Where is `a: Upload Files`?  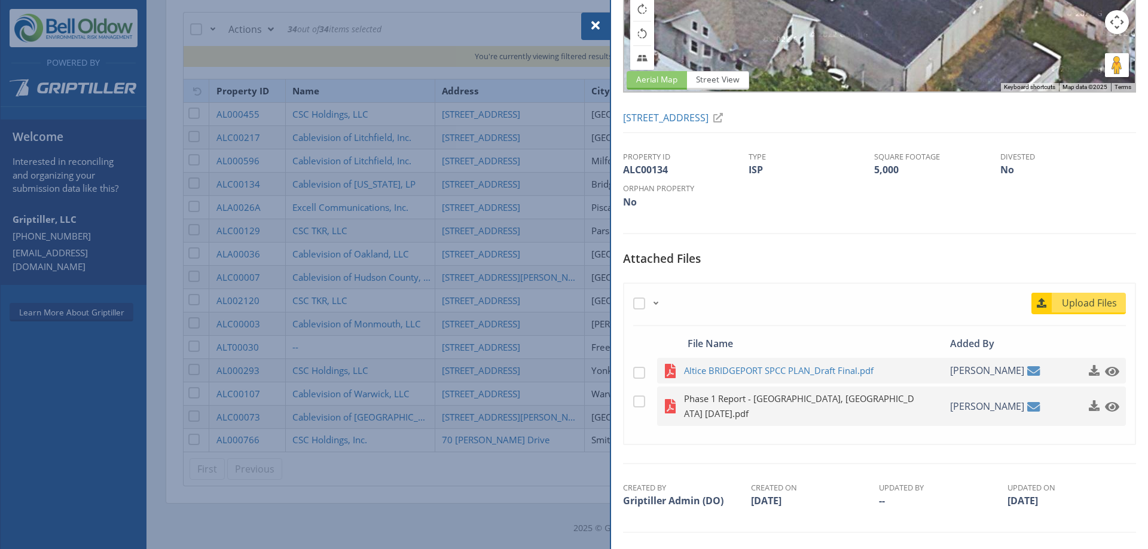
a: Upload Files is located at coordinates (1078, 304).